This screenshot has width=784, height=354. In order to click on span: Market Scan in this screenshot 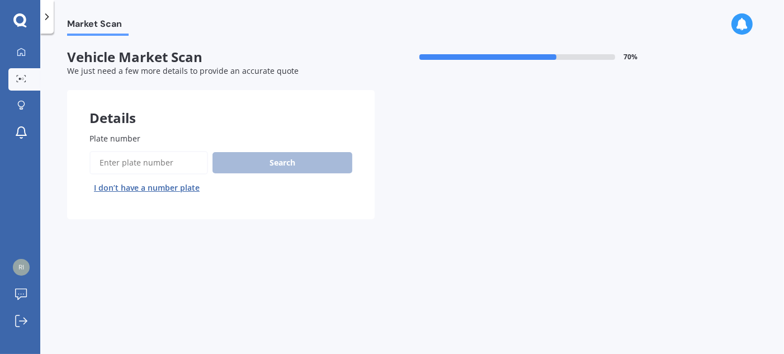, I will do `click(98, 26)`.